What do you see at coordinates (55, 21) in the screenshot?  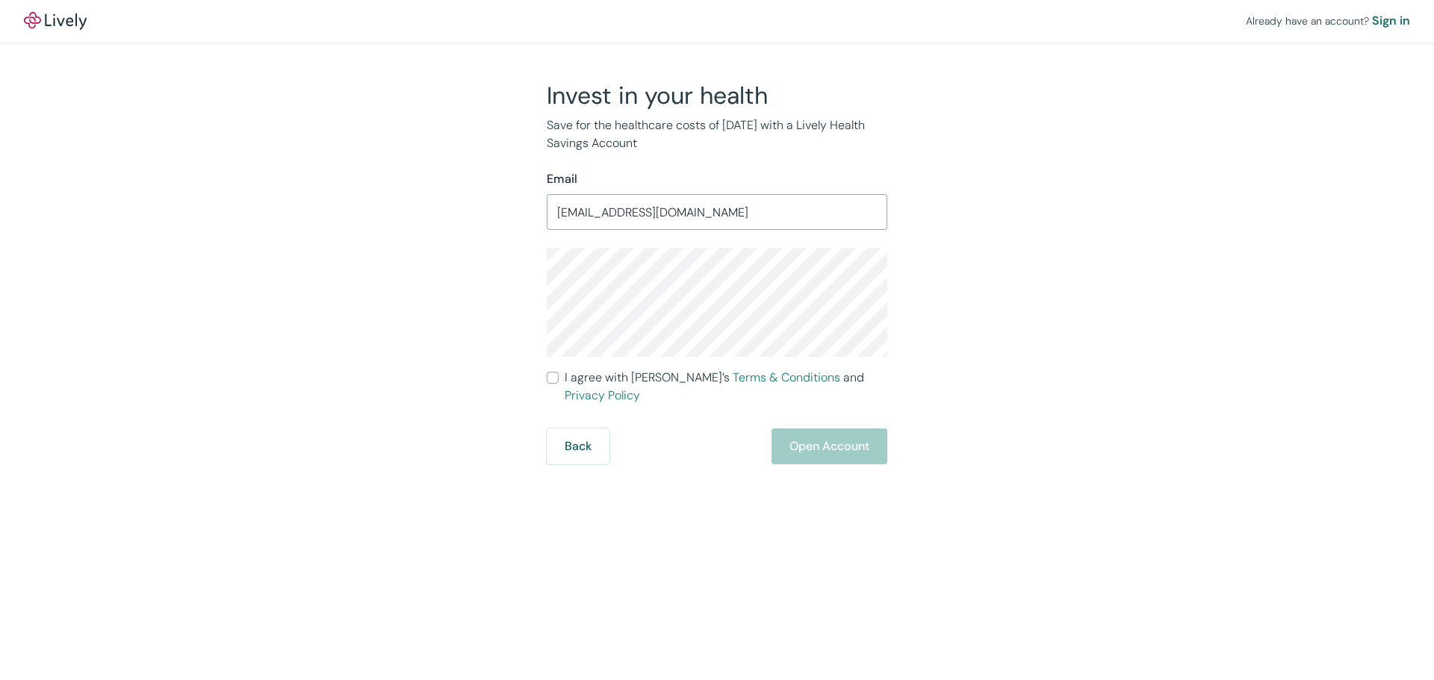 I see `a: LivelyLively` at bounding box center [55, 21].